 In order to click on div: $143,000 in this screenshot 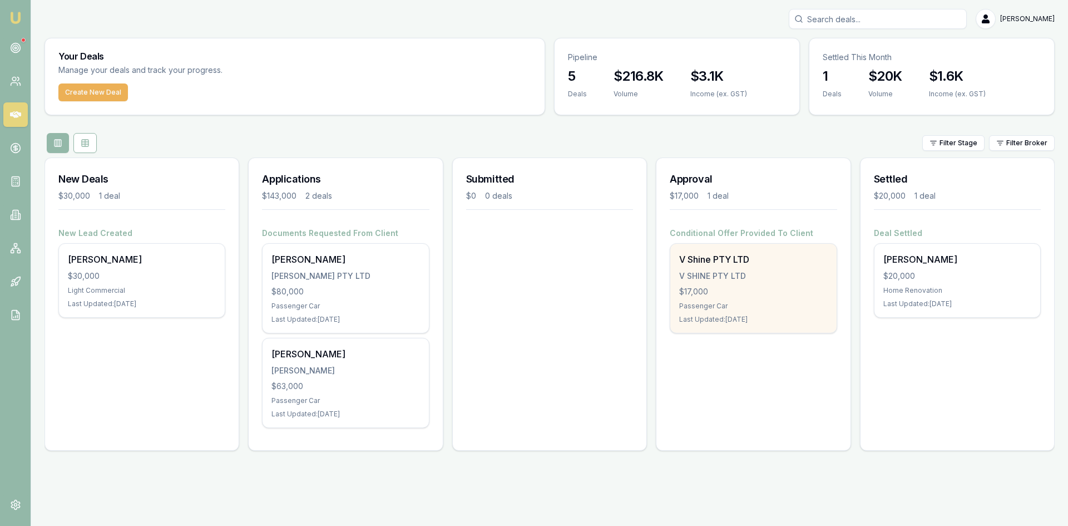, I will do `click(279, 196)`.